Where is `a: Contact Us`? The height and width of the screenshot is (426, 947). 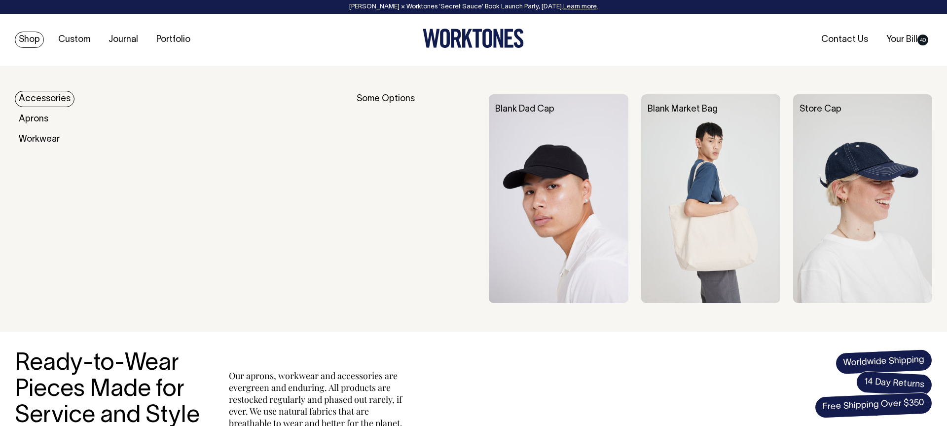 a: Contact Us is located at coordinates (845, 39).